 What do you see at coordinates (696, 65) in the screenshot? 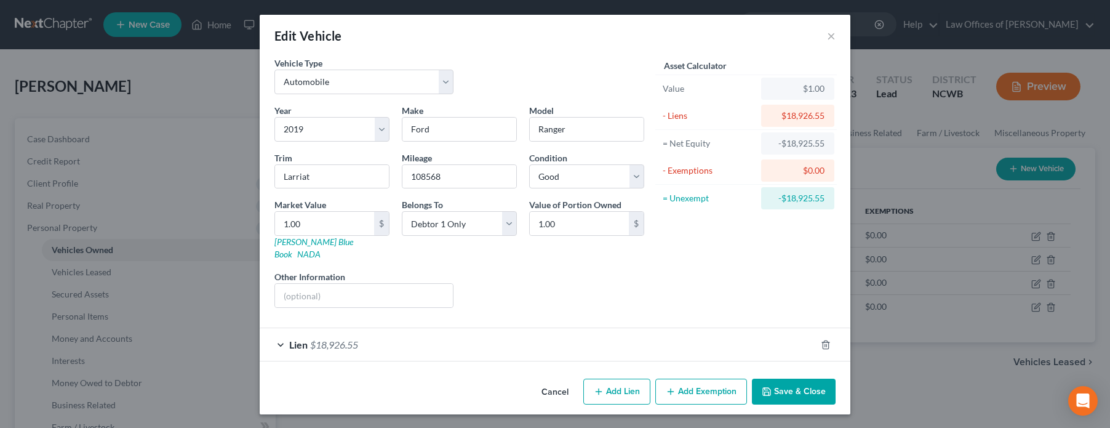
I see `label: Asset Calculator` at bounding box center [696, 65].